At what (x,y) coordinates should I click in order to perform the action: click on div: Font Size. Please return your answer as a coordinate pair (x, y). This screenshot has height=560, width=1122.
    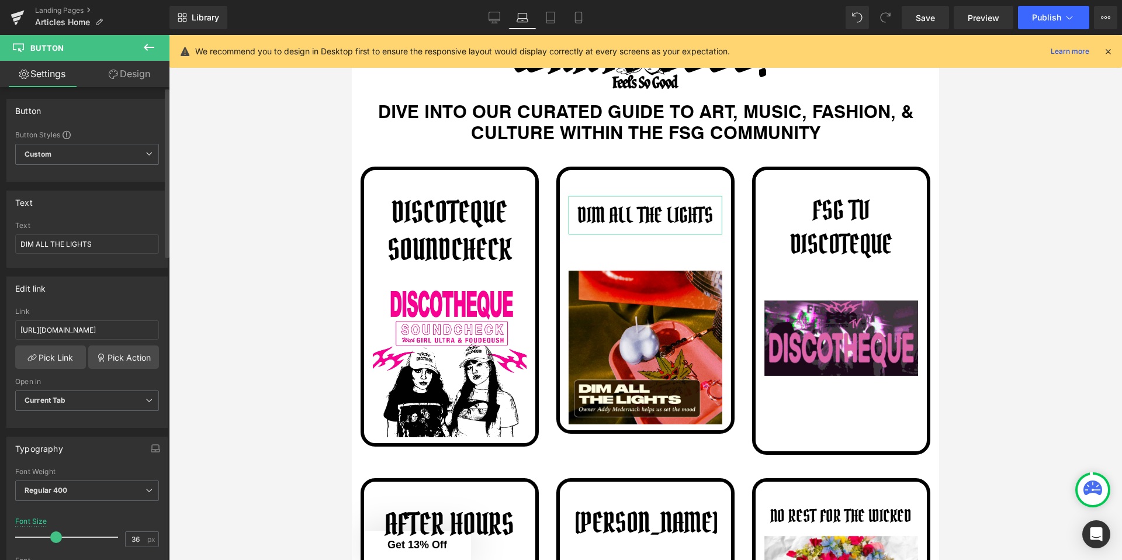
    Looking at the image, I should click on (31, 521).